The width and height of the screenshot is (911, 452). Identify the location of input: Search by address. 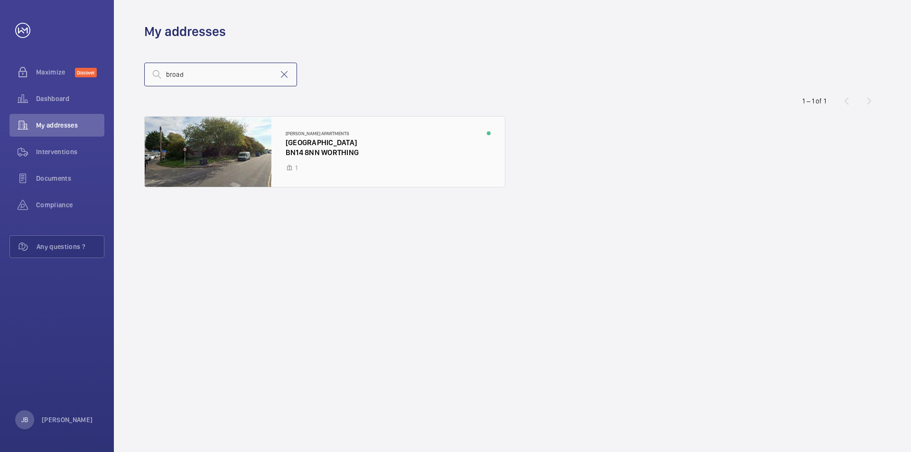
(221, 74).